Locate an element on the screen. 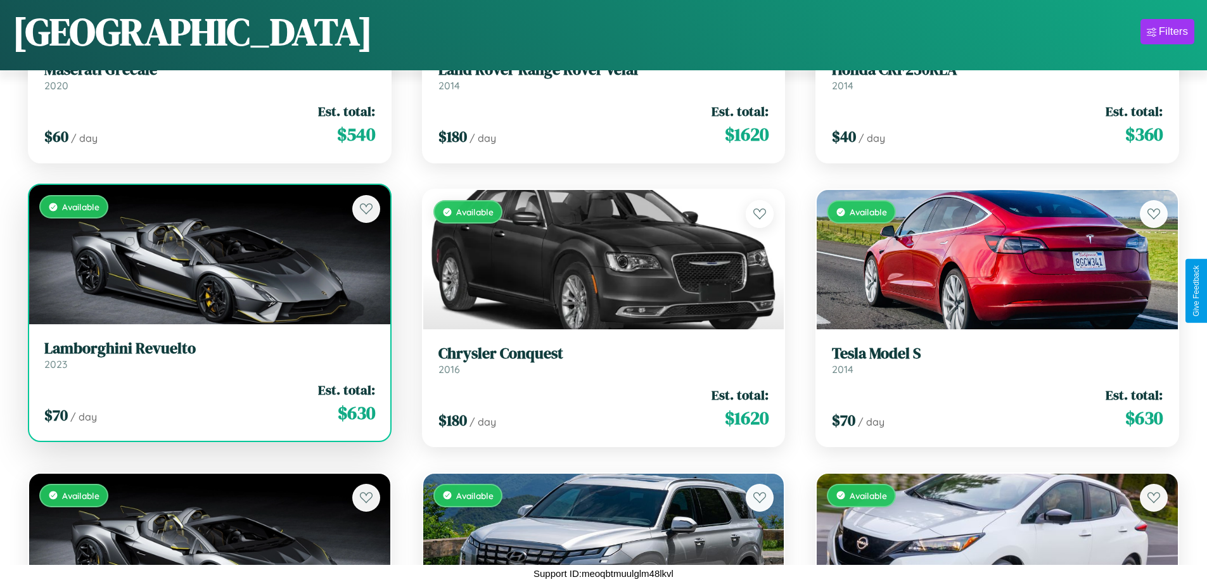  span: 2023 is located at coordinates (56, 364).